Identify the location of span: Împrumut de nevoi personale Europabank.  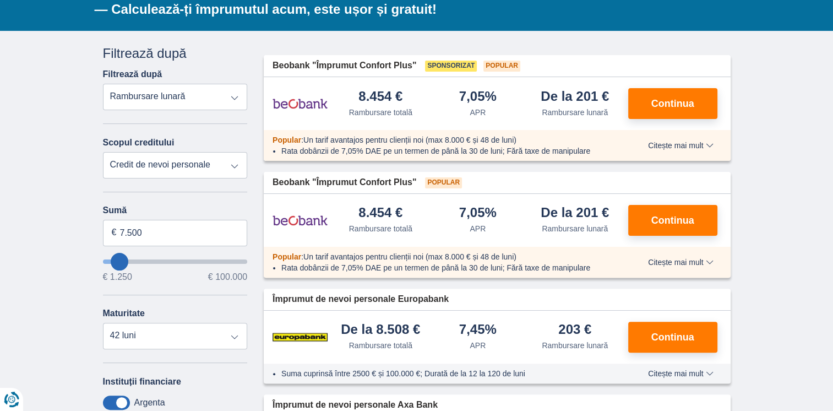
(361, 299).